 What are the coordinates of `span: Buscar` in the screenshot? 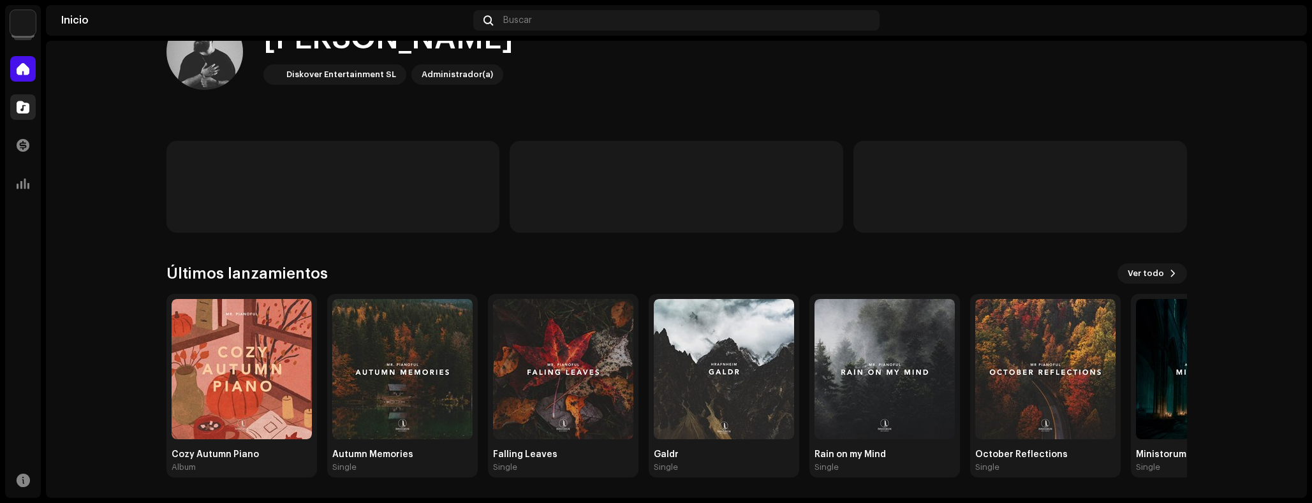 It's located at (517, 20).